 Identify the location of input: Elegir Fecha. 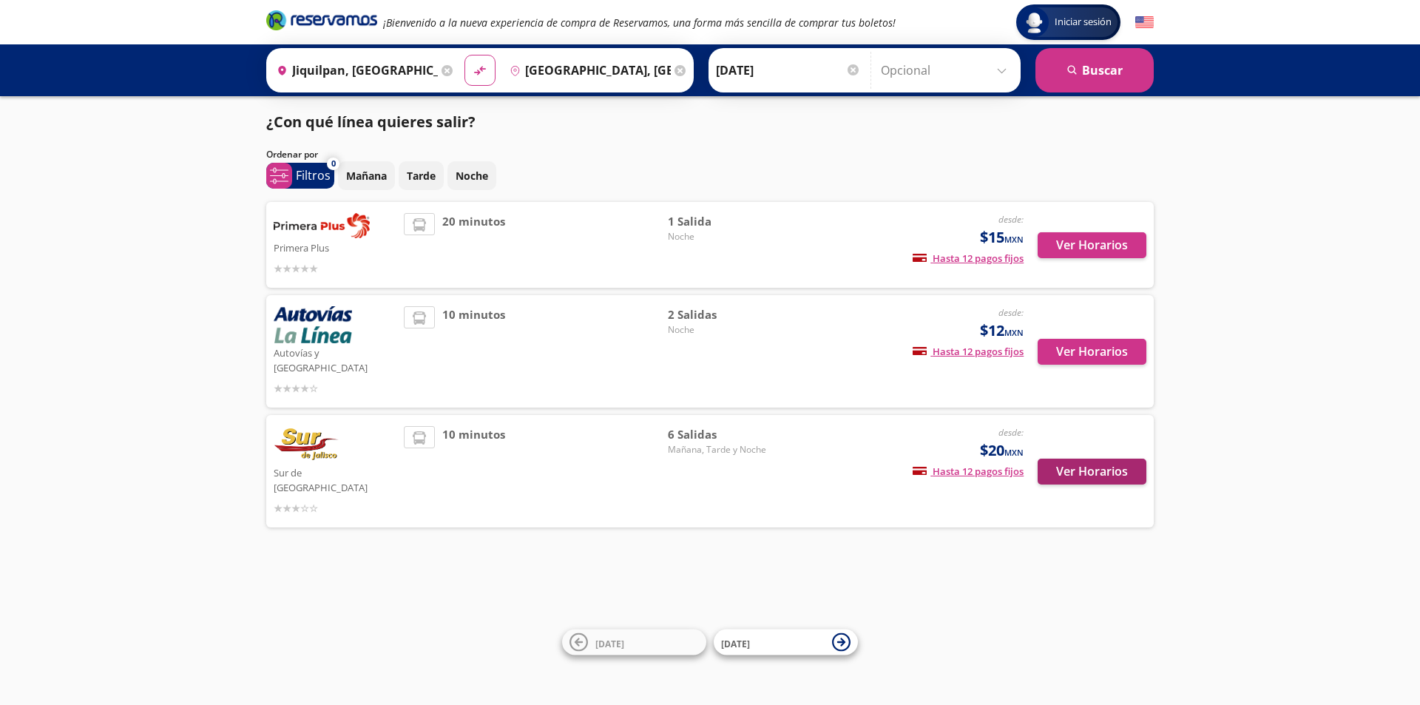
(788, 70).